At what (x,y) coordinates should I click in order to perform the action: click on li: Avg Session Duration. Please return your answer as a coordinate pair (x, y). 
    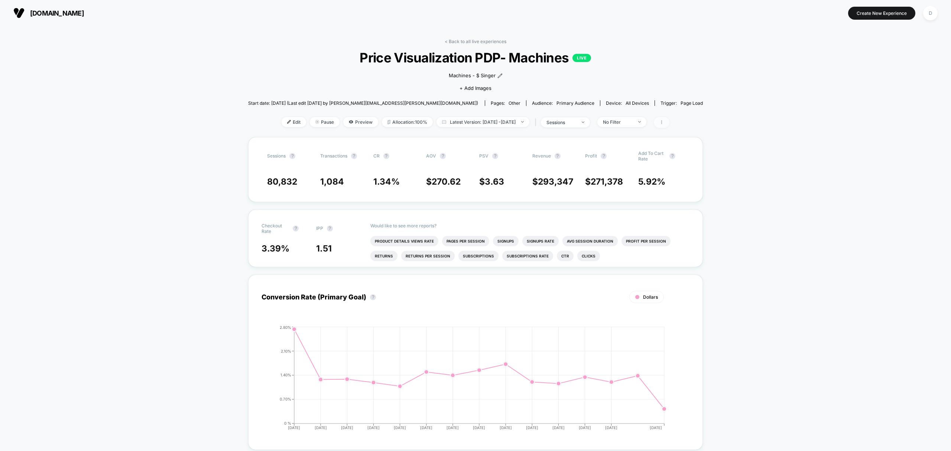
    Looking at the image, I should click on (590, 241).